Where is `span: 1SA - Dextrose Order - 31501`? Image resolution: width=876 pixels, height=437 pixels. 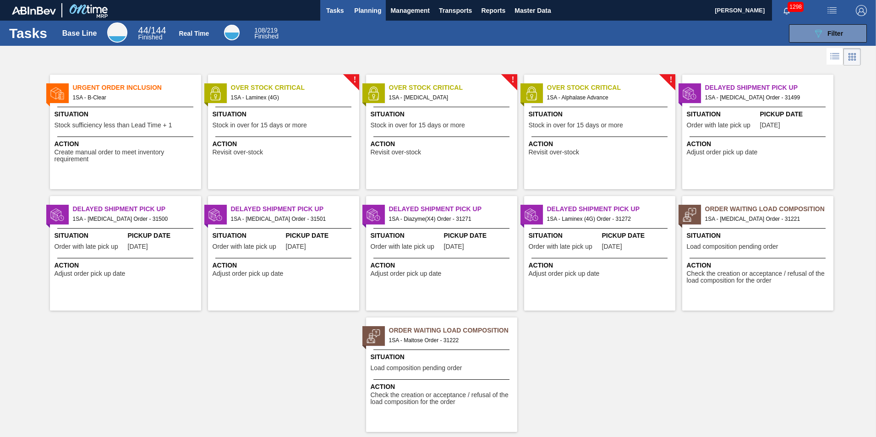 span: 1SA - Dextrose Order - 31501 is located at coordinates (291, 219).